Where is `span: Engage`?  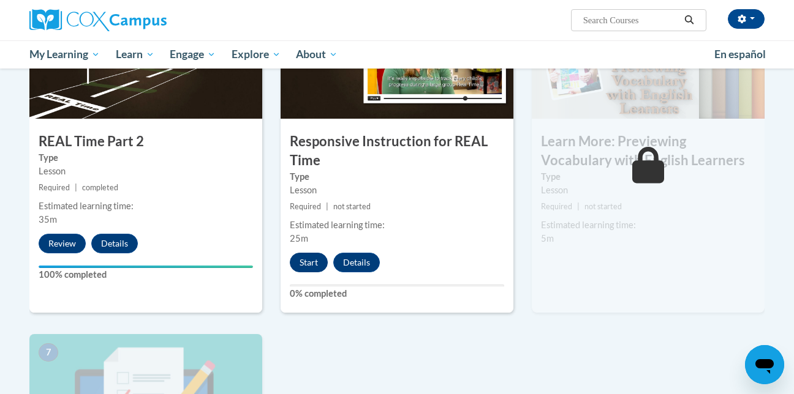 span: Engage is located at coordinates (192, 55).